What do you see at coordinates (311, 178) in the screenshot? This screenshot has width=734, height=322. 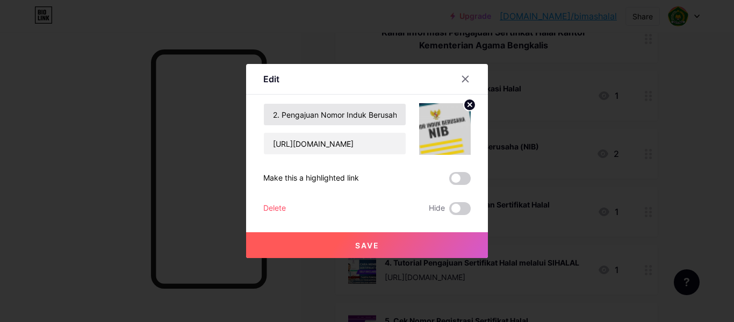 I see `div: Make this a highlighted link` at bounding box center [311, 178].